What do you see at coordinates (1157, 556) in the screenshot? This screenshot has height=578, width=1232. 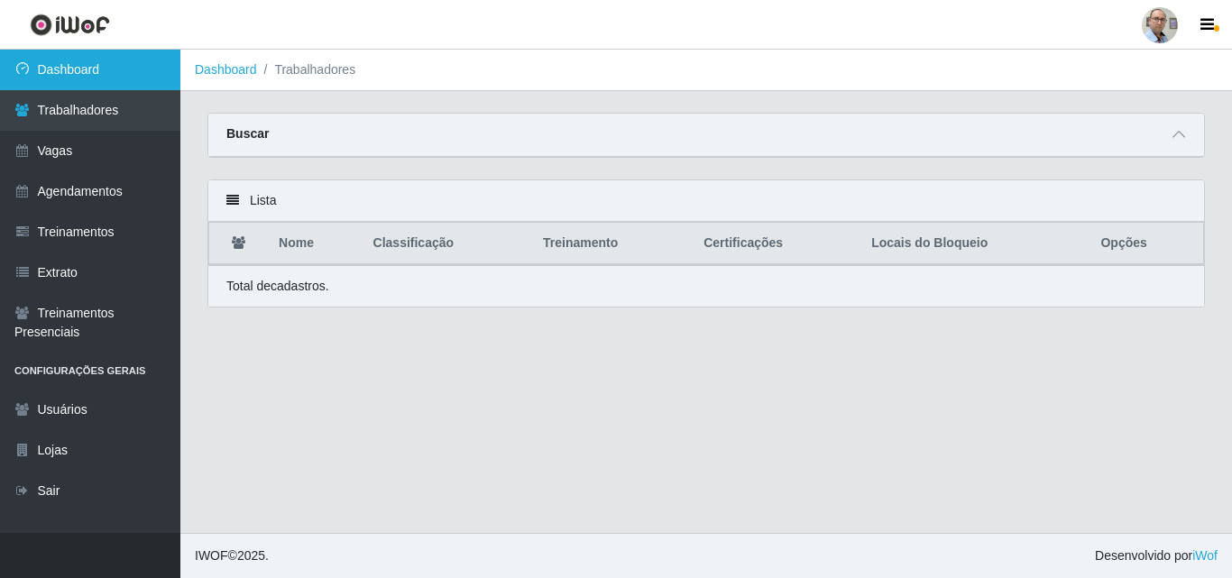 I see `span: Desenvolvido por` at bounding box center [1157, 556].